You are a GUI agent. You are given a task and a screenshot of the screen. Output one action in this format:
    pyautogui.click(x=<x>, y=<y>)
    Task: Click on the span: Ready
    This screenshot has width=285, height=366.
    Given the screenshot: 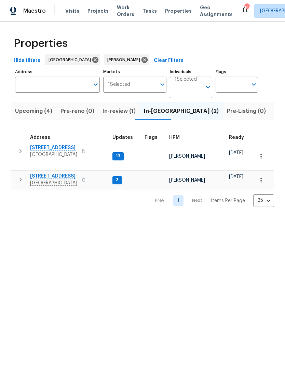 What is the action you would take?
    pyautogui.click(x=237, y=137)
    